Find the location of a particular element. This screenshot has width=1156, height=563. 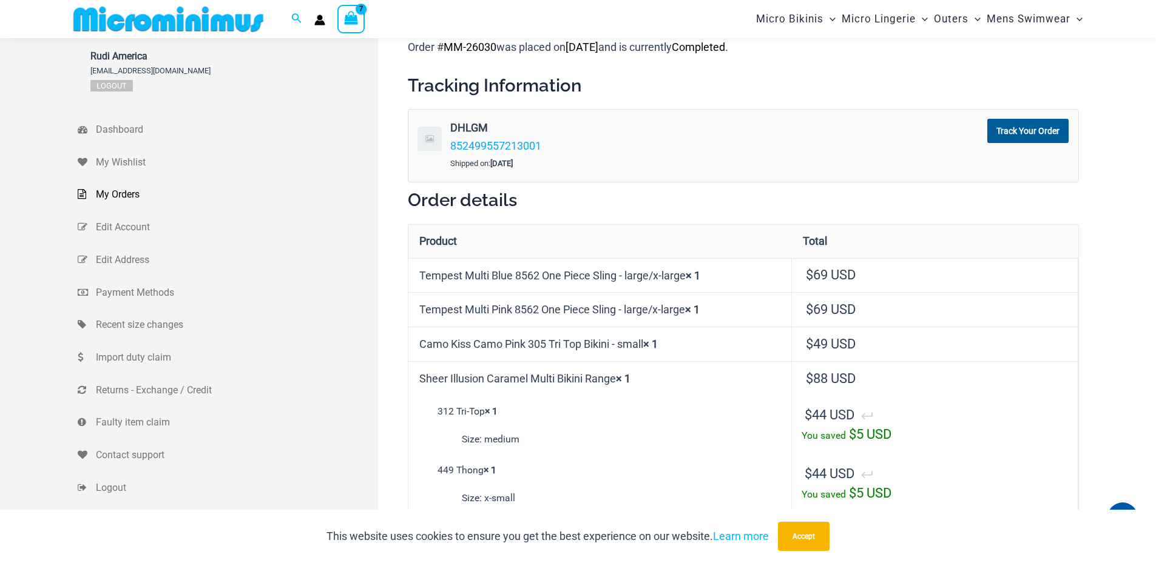

a: Dashboard is located at coordinates (227, 130).